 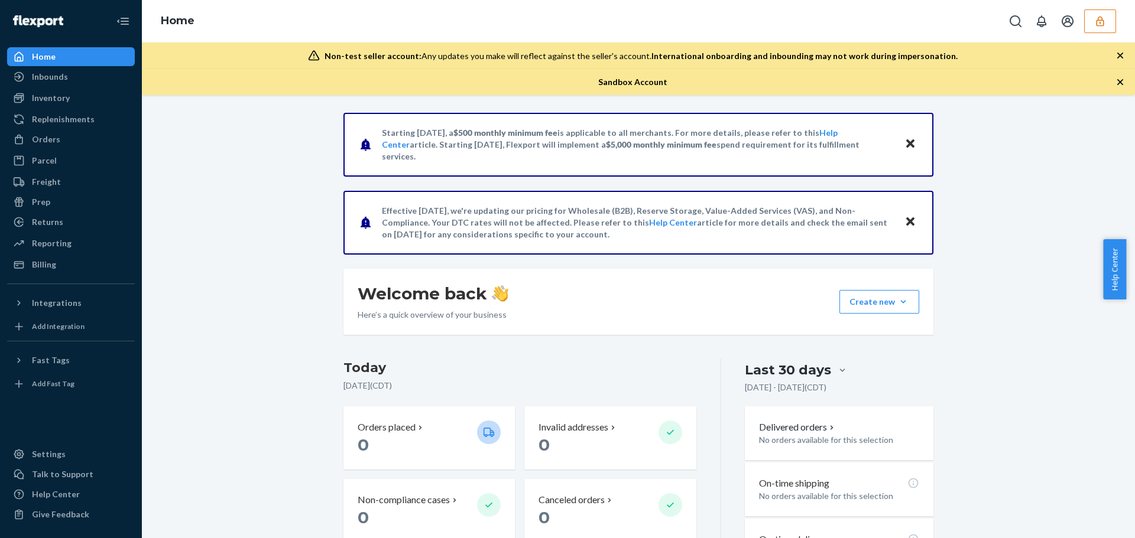 I want to click on p: Non-compliance cases, so click(x=404, y=500).